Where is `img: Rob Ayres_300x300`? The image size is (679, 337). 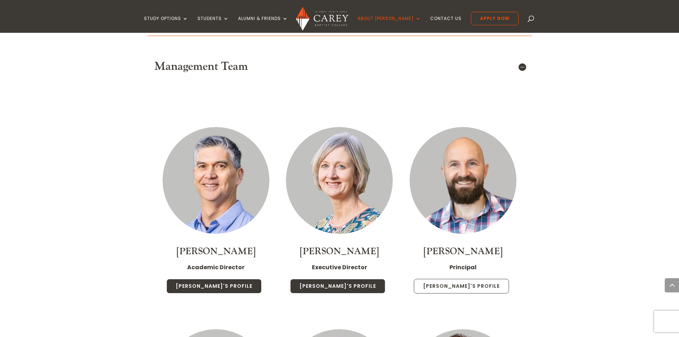 img: Rob Ayres_300x300 is located at coordinates (216, 180).